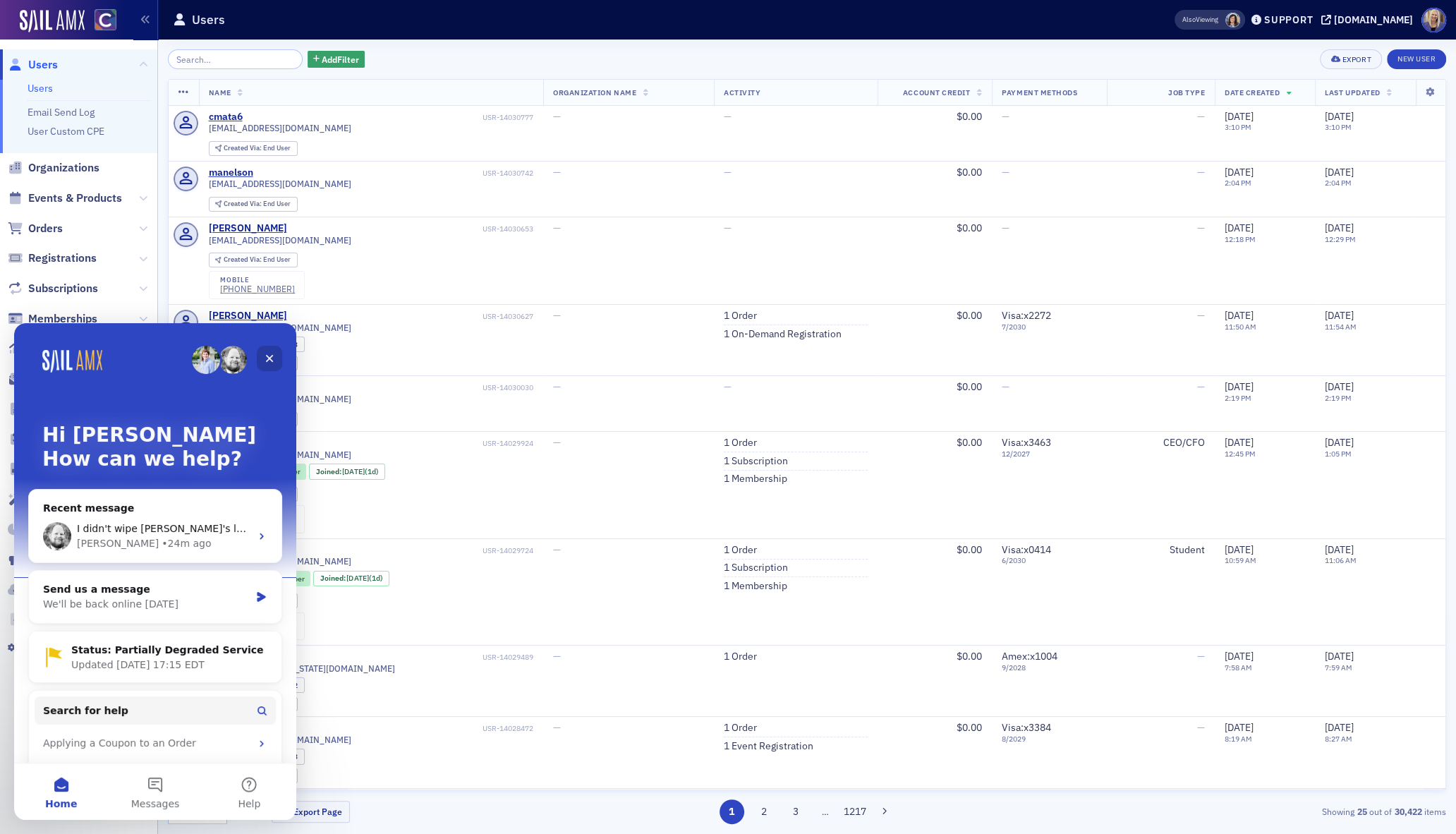  I want to click on a: Imports, so click(38, 620).